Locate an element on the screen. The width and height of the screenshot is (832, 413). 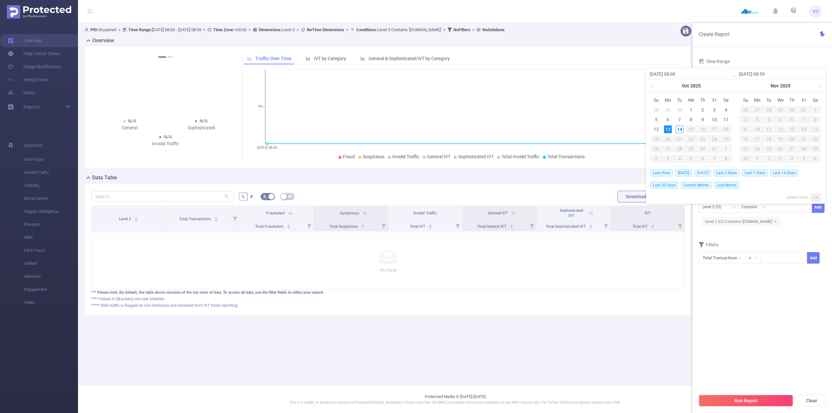
a: select time is located at coordinates (797, 197).